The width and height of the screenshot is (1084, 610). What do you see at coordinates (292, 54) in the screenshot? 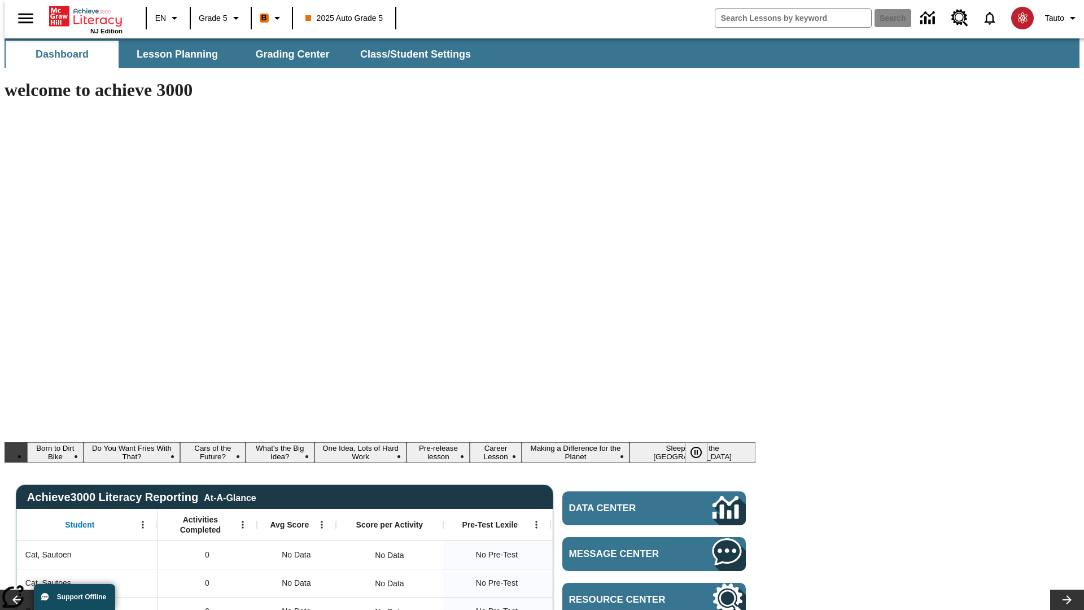
I see `button: Grading Center` at bounding box center [292, 54].